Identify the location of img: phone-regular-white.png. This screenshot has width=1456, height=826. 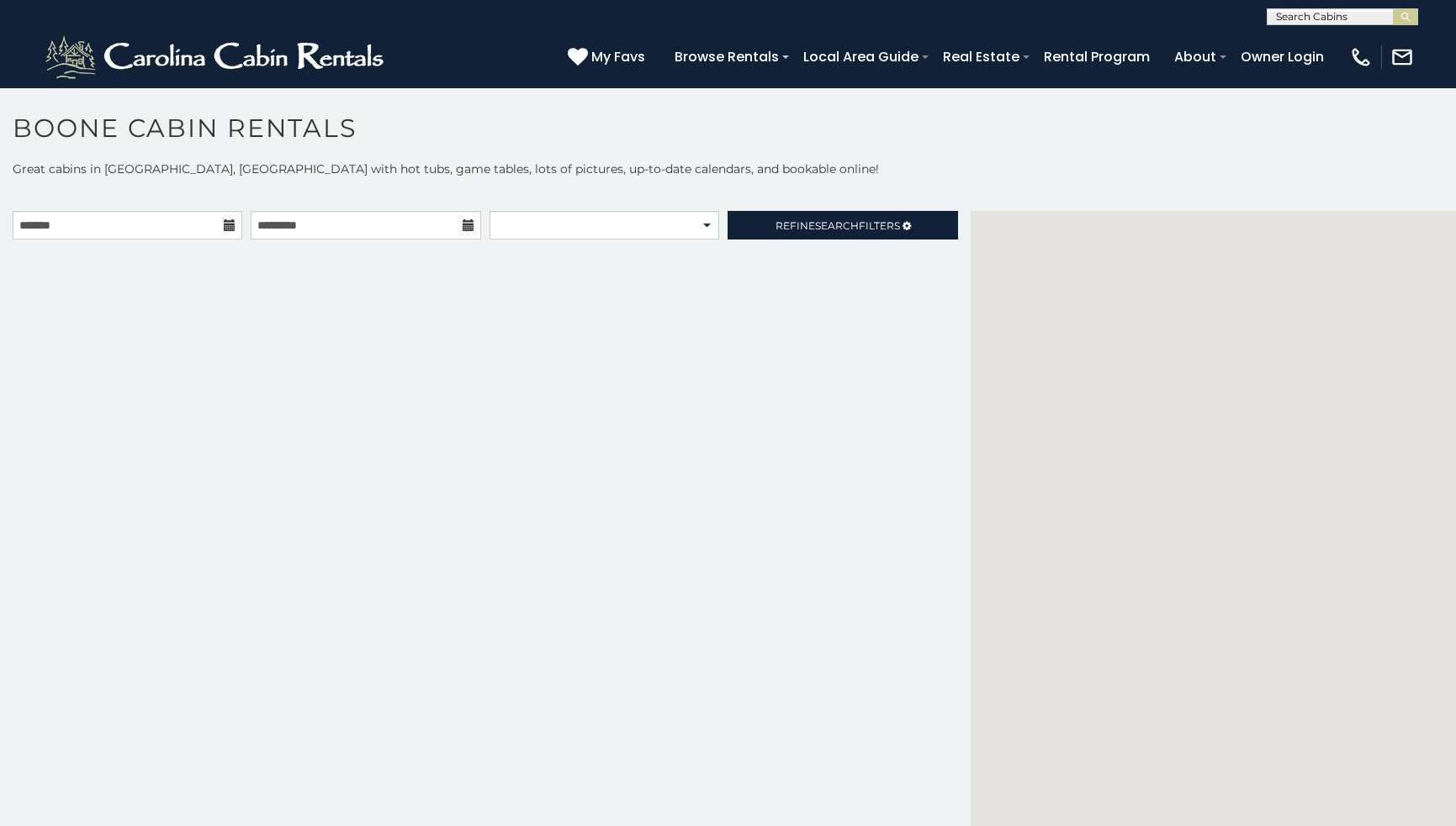
(1360, 57).